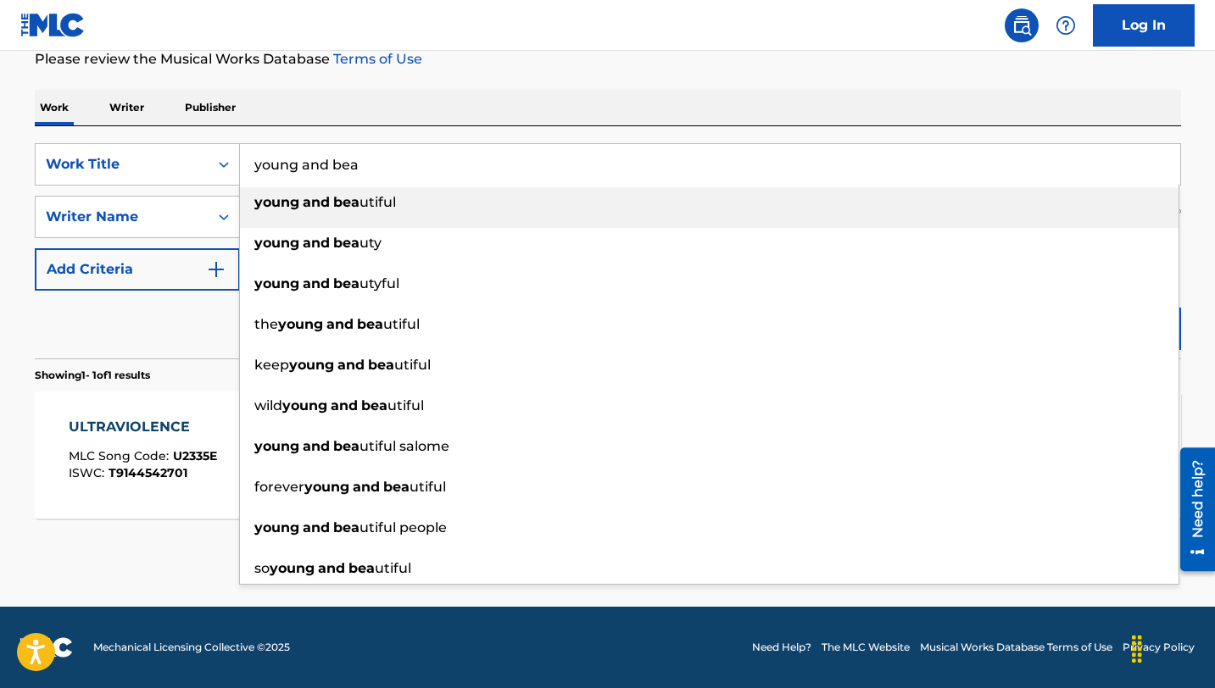  Describe the element at coordinates (92, 376) in the screenshot. I see `p: Showing 1 - 1 of 1 results` at that location.